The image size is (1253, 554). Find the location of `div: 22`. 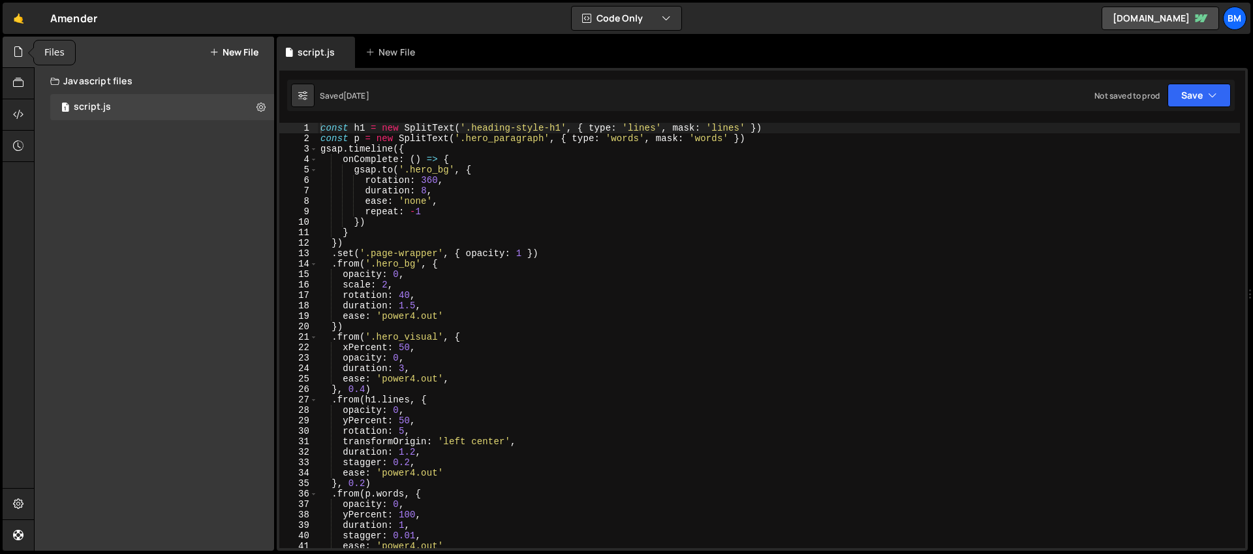

div: 22 is located at coordinates (298, 347).